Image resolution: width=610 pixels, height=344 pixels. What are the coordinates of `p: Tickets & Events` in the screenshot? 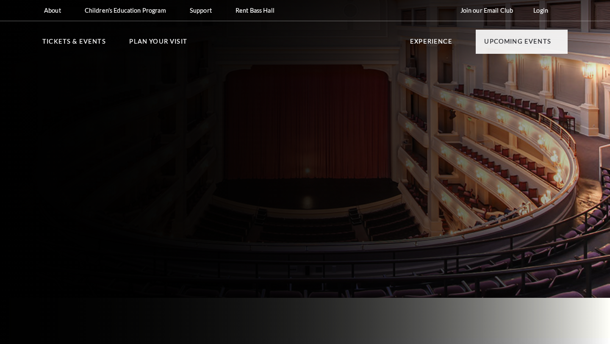 It's located at (74, 44).